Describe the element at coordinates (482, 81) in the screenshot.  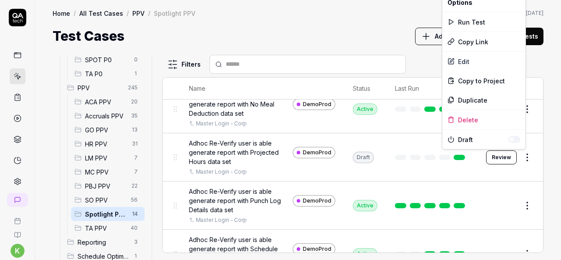
I see `span: Copy to Project` at that location.